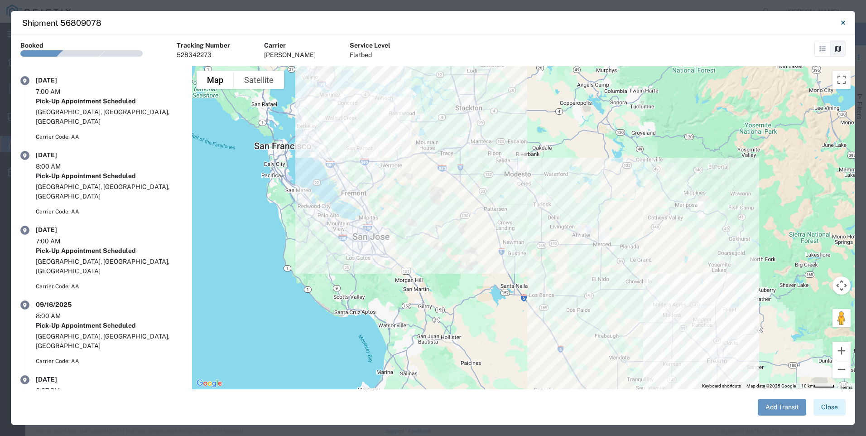 This screenshot has width=866, height=436. Describe the element at coordinates (32, 45) in the screenshot. I see `div: Booked` at that location.